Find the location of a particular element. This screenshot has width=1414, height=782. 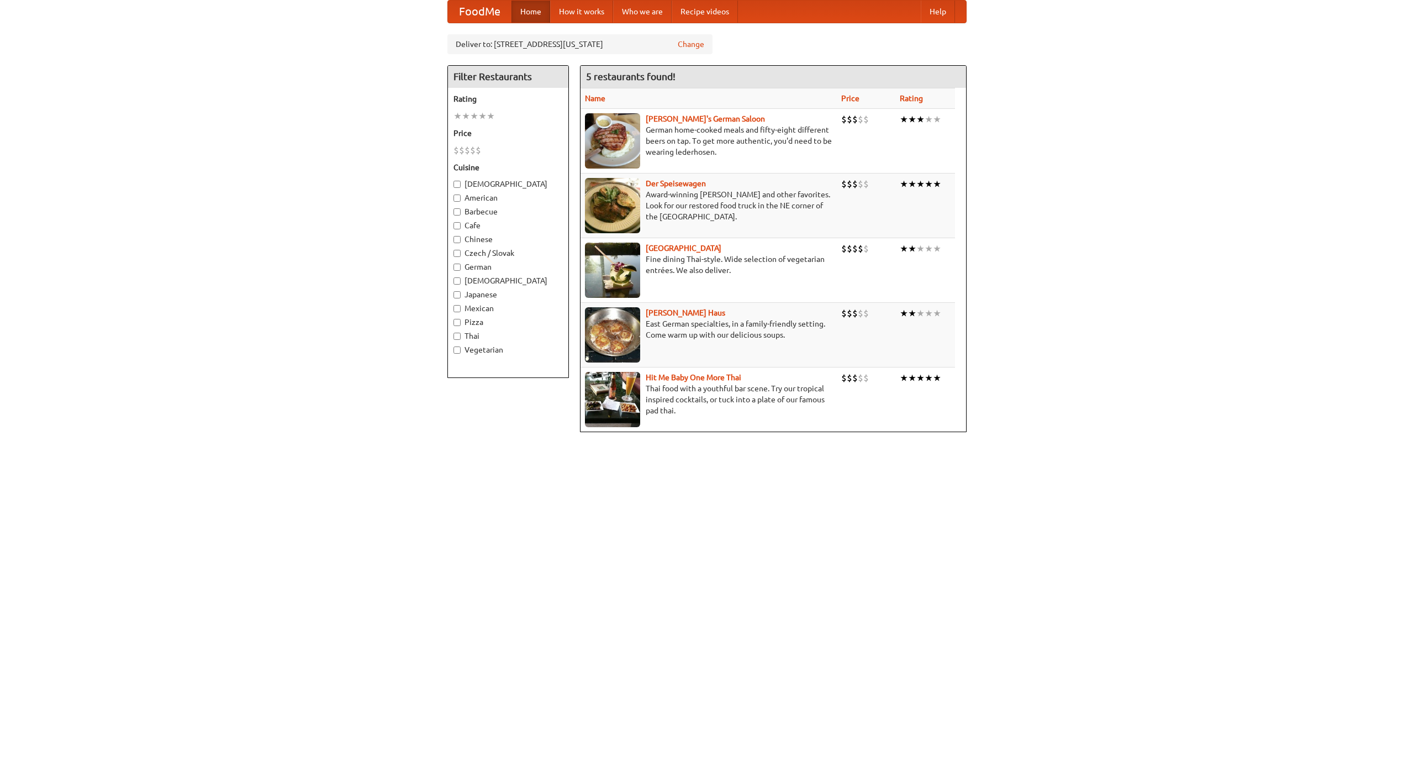

input: American is located at coordinates (457, 198).